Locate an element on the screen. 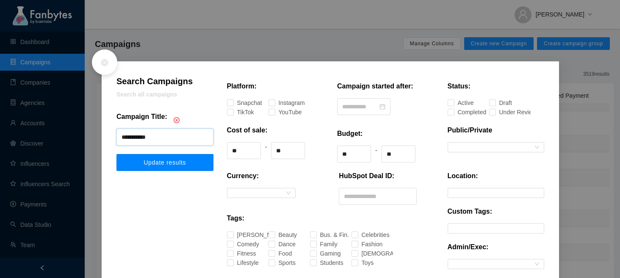  div: Active is located at coordinates (460, 103).